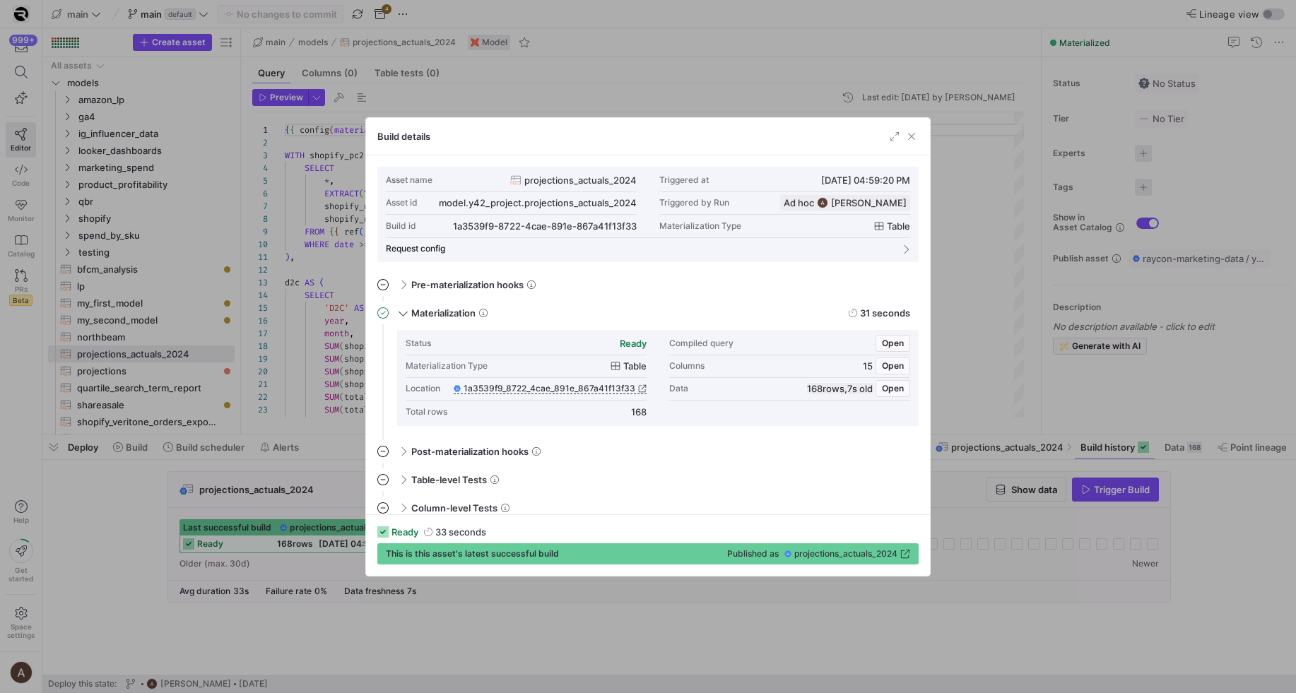 This screenshot has height=693, width=1296. I want to click on button: Ad hochttps://lh3.googleusercontent.com/a/AEdFTp4_8LqxRyxVUtC19lo4LS2NU-n5oC7apraV2tR5=s96-c[PERS..., so click(845, 203).